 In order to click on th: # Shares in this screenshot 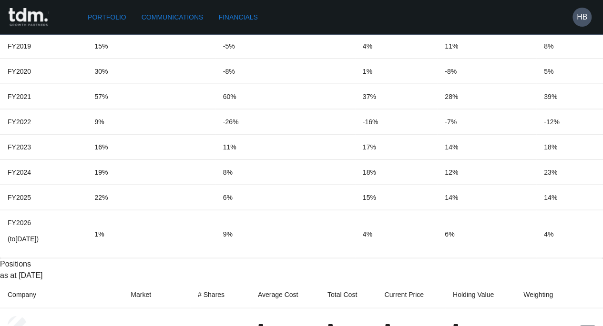, I will do `click(220, 295)`.